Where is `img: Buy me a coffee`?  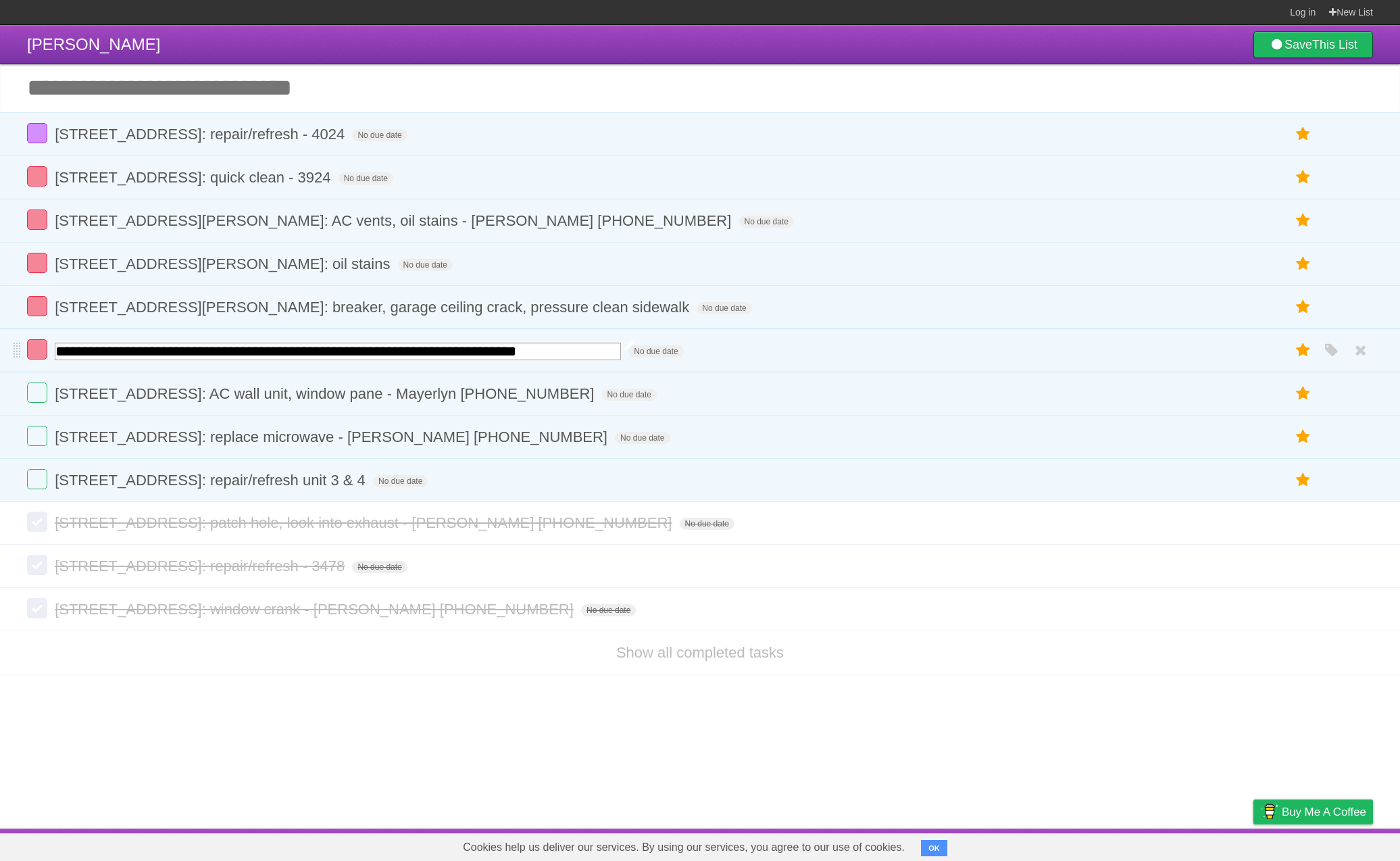
img: Buy me a coffee is located at coordinates (1269, 812).